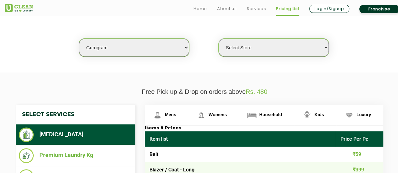 The height and width of the screenshot is (173, 398). I want to click on img: UClean Laundry and Dry Cleaning, so click(19, 8).